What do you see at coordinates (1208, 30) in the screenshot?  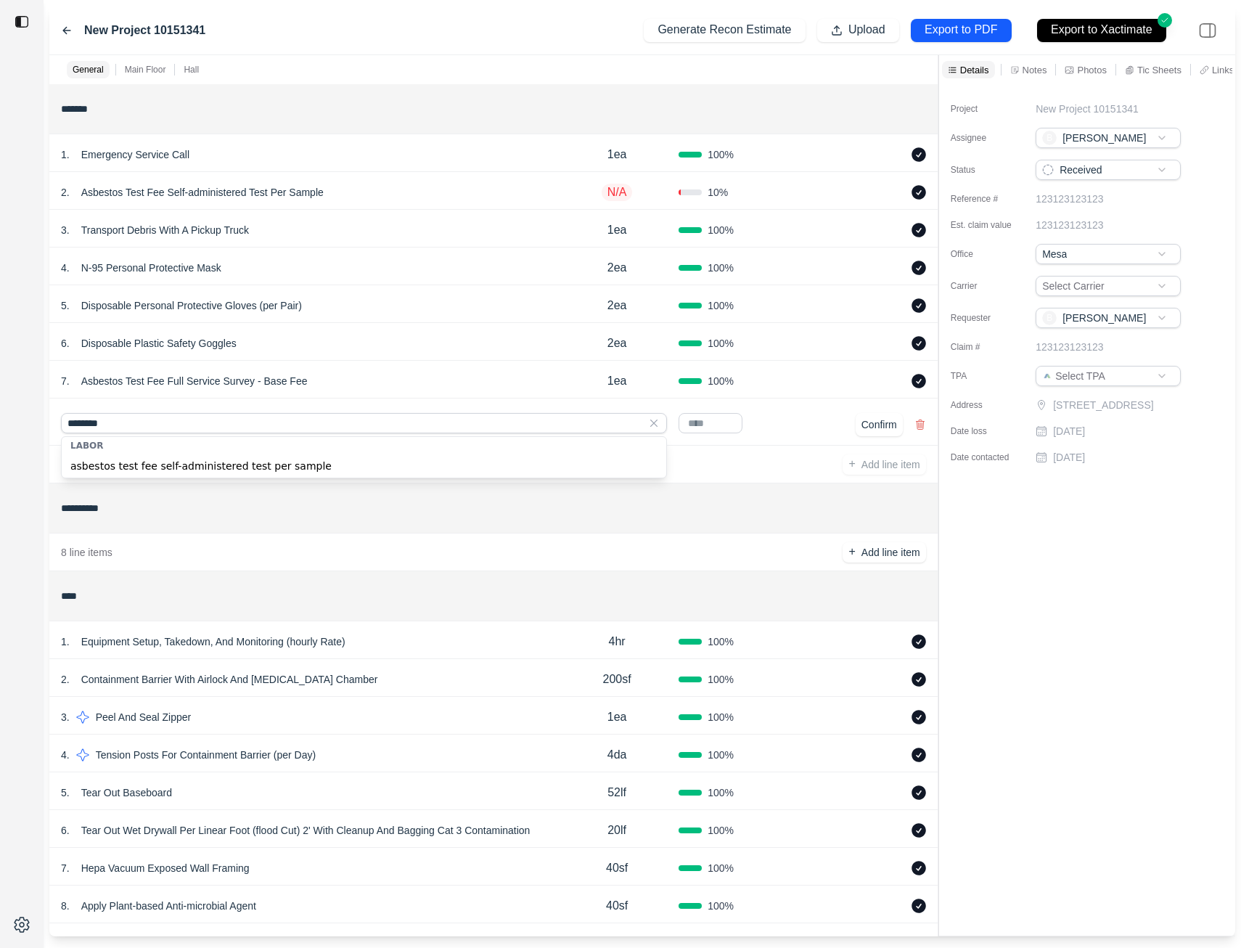 I see `img: right-panel.svg` at bounding box center [1208, 30].